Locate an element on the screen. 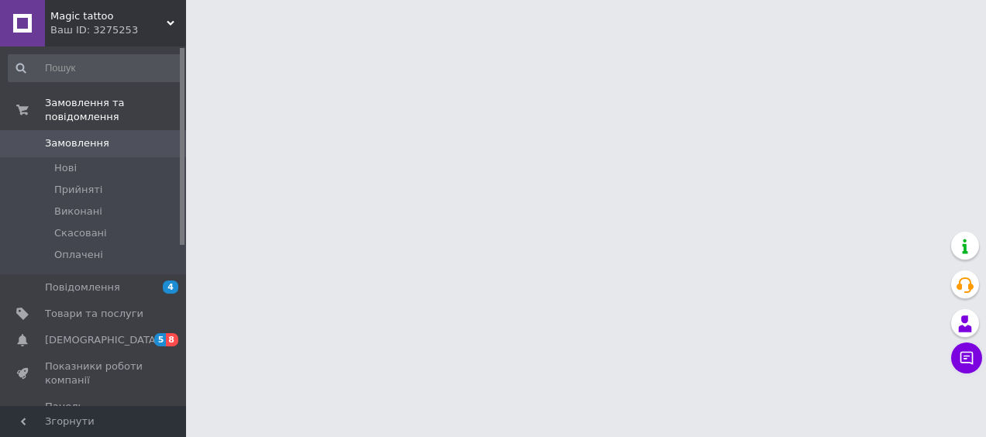  span: 4 is located at coordinates (171, 287).